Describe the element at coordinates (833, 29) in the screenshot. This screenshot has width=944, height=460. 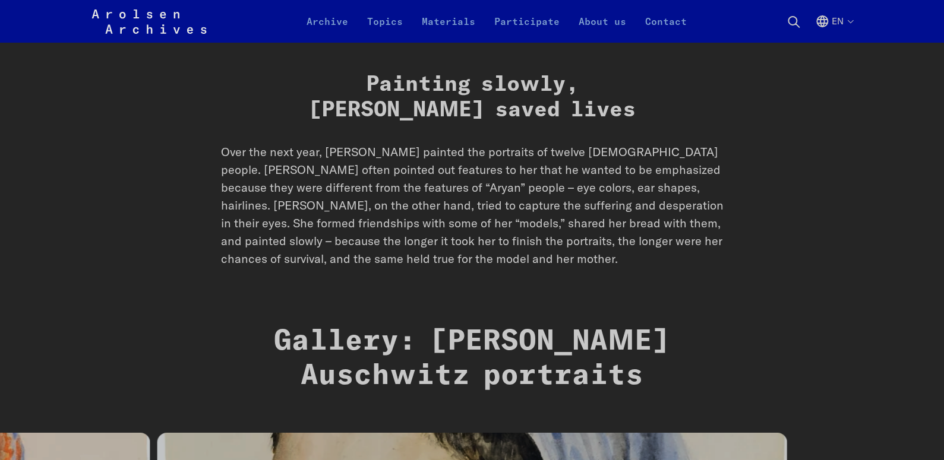
I see `button: English, language selection` at that location.